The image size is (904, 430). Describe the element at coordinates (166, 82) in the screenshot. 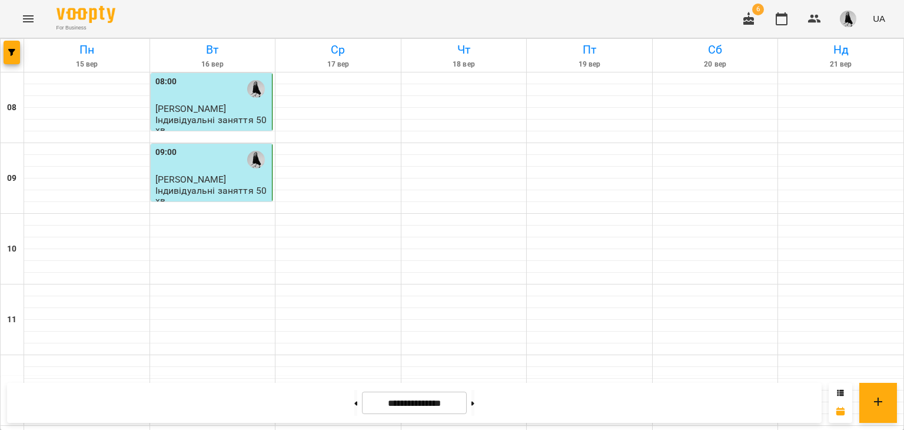

I see `label: 08:00` at that location.